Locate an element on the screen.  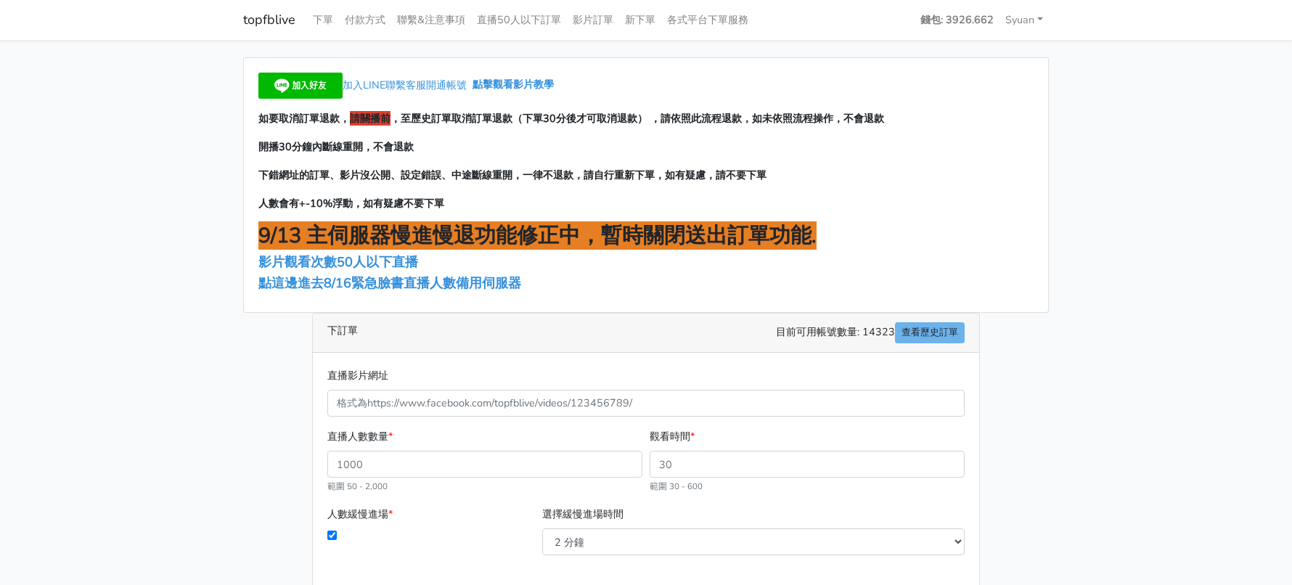
a: 加入LINE聯繫客服開通帳號 is located at coordinates (365, 85).